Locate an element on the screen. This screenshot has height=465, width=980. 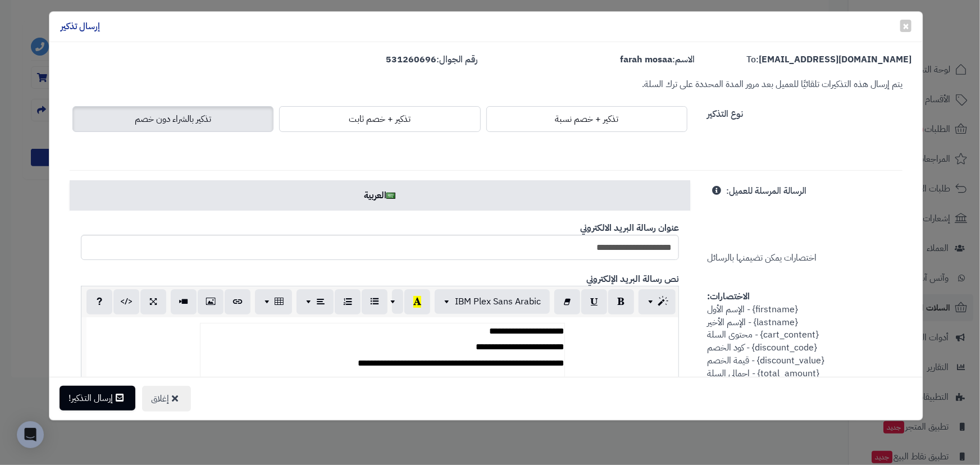
div: Open Intercom Messenger is located at coordinates (30, 435).